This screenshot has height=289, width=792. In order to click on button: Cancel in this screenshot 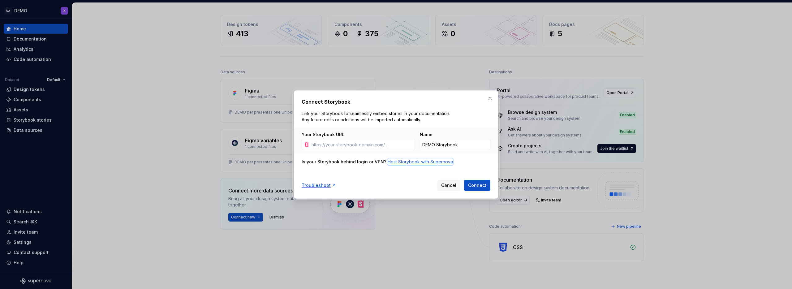, I will do `click(448, 185)`.